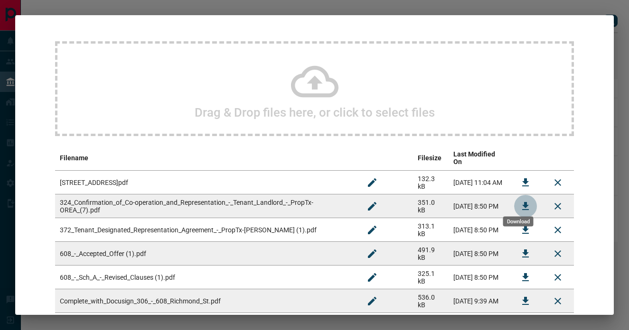 This screenshot has width=629, height=330. What do you see at coordinates (205, 206) in the screenshot?
I see `td: 324_Confirmation_of_Co-operation_and_Representation_-_Tenant_Landlord_-_PropTx-OREA_(7).pdf` at bounding box center [205, 206].